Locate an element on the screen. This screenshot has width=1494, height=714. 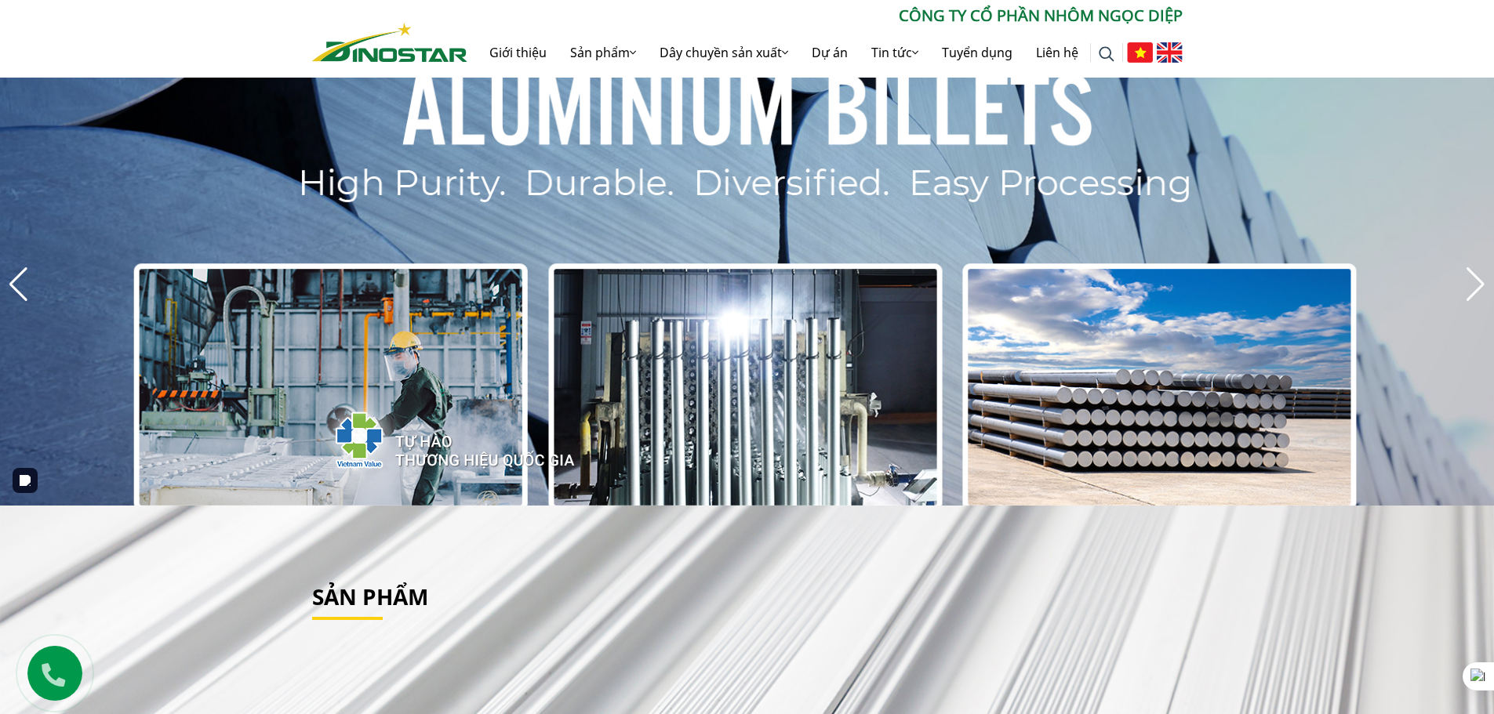
a: Tin tức is located at coordinates (895, 53).